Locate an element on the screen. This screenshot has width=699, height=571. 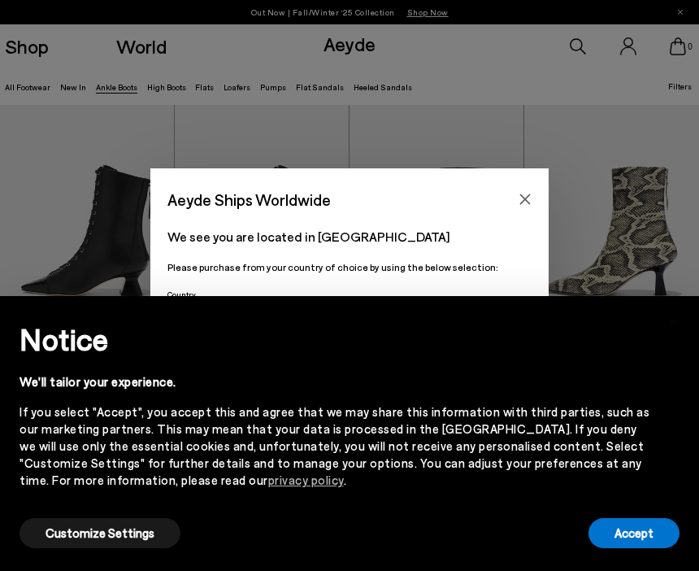
h2: Notice is located at coordinates (337, 339).